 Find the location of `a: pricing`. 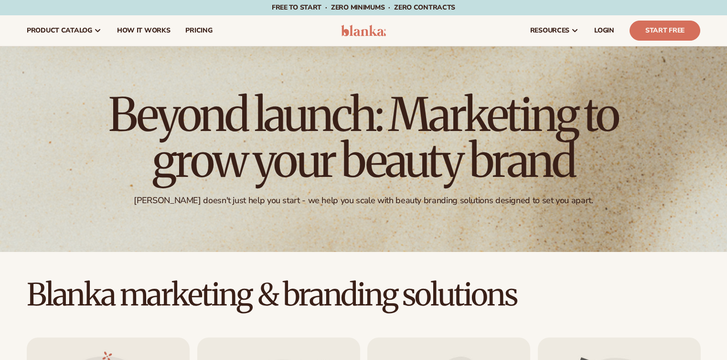

a: pricing is located at coordinates (199, 31).